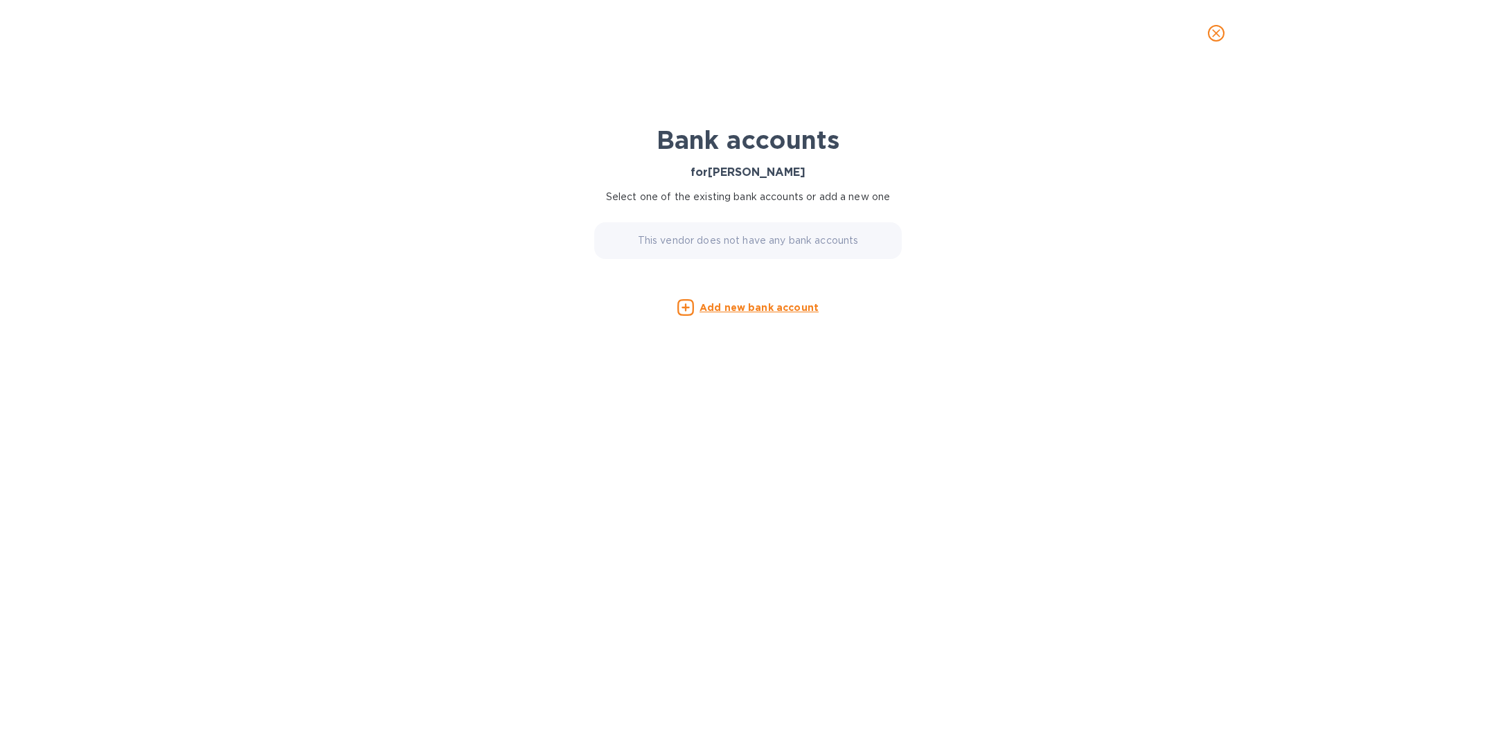 Image resolution: width=1496 pixels, height=750 pixels. Describe the element at coordinates (748, 140) in the screenshot. I see `b: Bank accounts` at that location.